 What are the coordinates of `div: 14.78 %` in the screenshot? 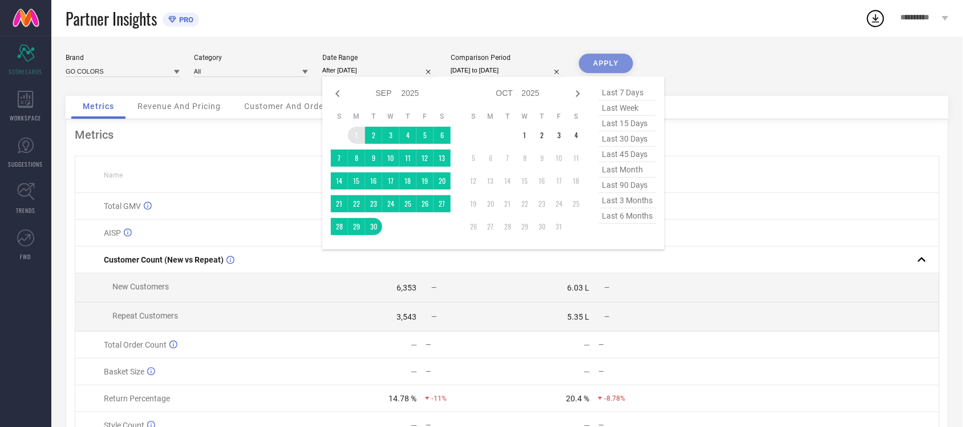 It's located at (402, 398).